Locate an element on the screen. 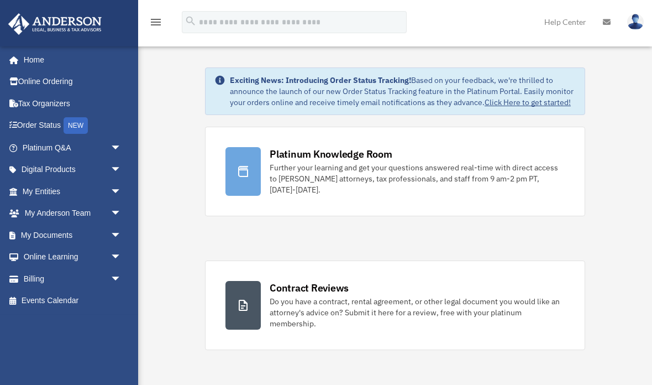 This screenshot has height=385, width=652. a: Home is located at coordinates (70, 60).